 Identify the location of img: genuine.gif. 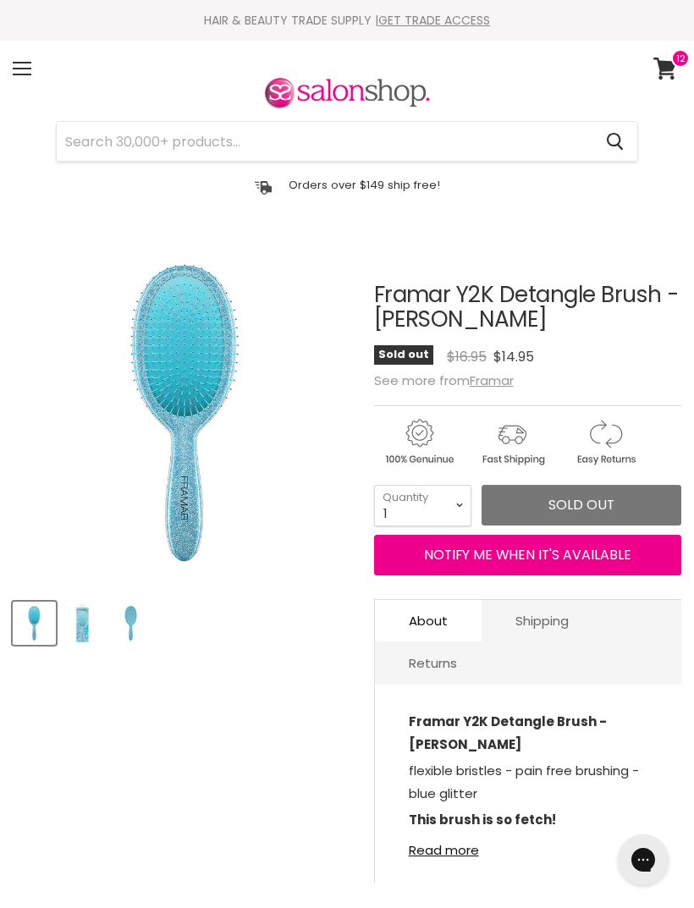
(419, 442).